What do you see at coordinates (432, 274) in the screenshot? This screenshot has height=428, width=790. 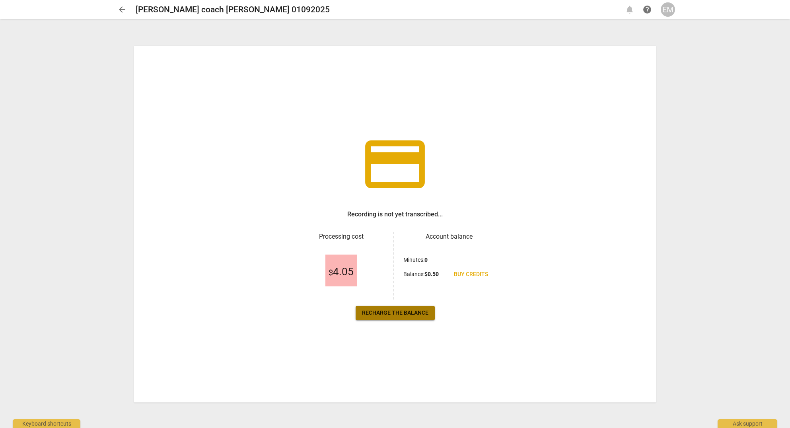 I see `b: $ 0.50` at bounding box center [432, 274].